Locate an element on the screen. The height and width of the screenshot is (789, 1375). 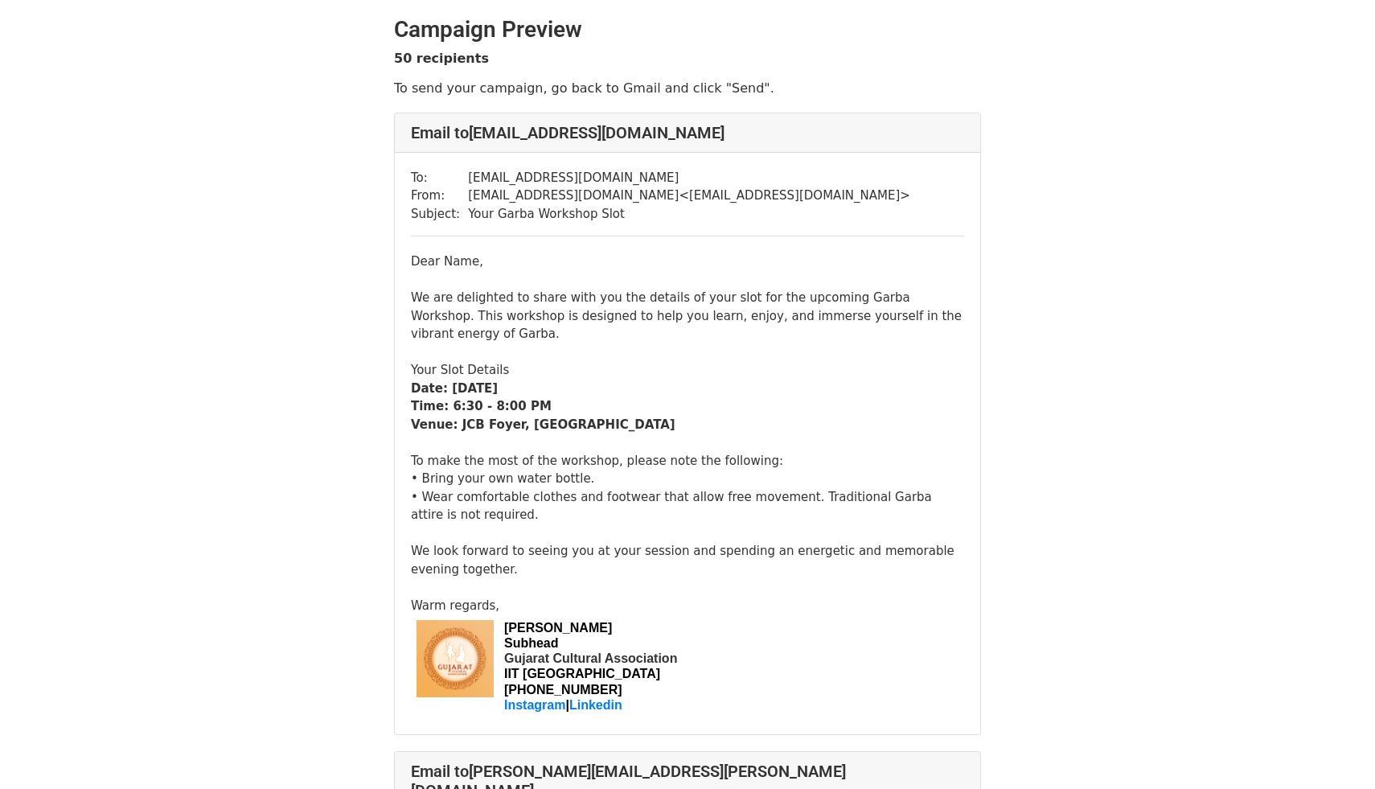
b: Gujarat Cultural Association is located at coordinates (593, 658).